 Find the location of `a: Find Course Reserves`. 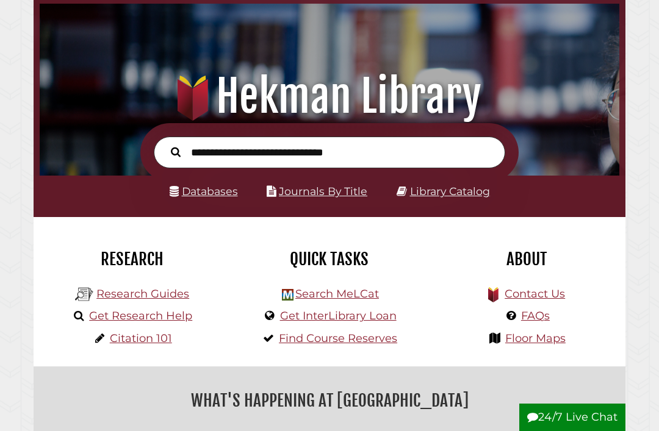

a: Find Course Reserves is located at coordinates (338, 339).